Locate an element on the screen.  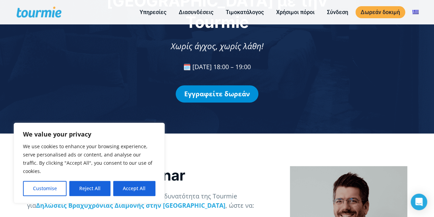
button: Customise is located at coordinates (45, 188).